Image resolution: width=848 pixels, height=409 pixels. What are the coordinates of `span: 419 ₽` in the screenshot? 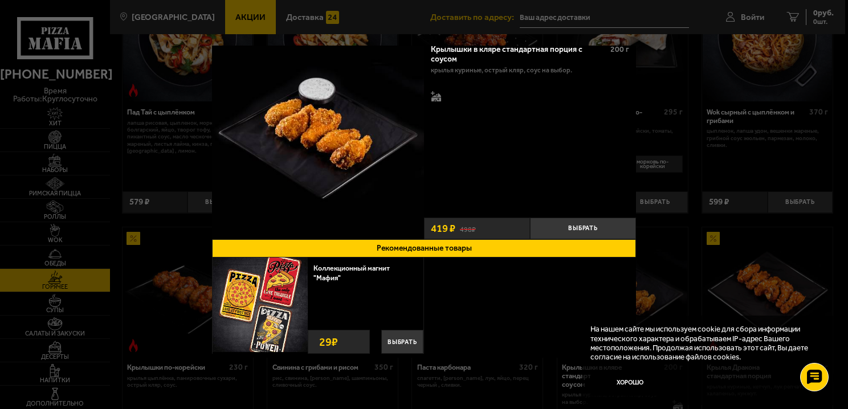 It's located at (443, 229).